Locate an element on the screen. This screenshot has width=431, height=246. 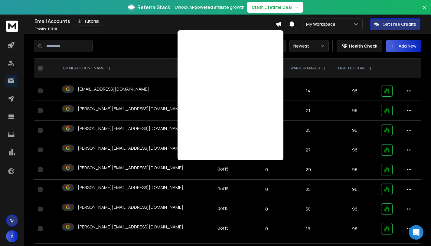
span: 10 / 10 is located at coordinates (52, 29).